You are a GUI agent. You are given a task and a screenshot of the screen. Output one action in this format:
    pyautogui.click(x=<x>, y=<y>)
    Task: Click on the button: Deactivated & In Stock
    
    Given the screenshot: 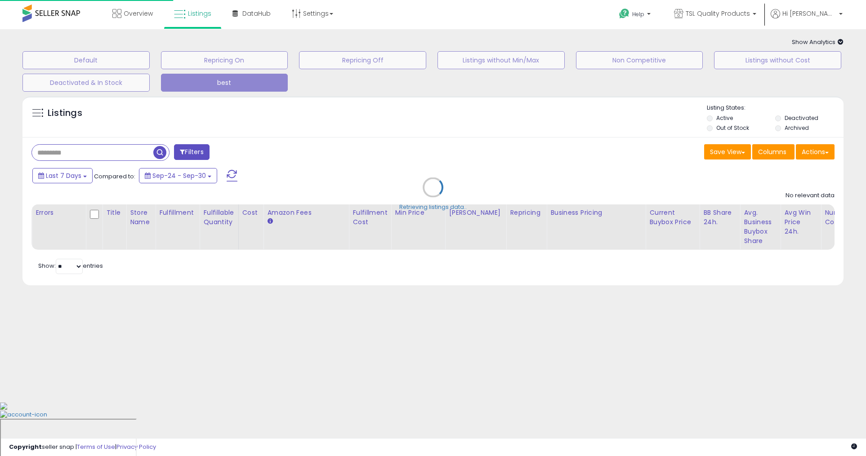 What is the action you would take?
    pyautogui.click(x=86, y=83)
    